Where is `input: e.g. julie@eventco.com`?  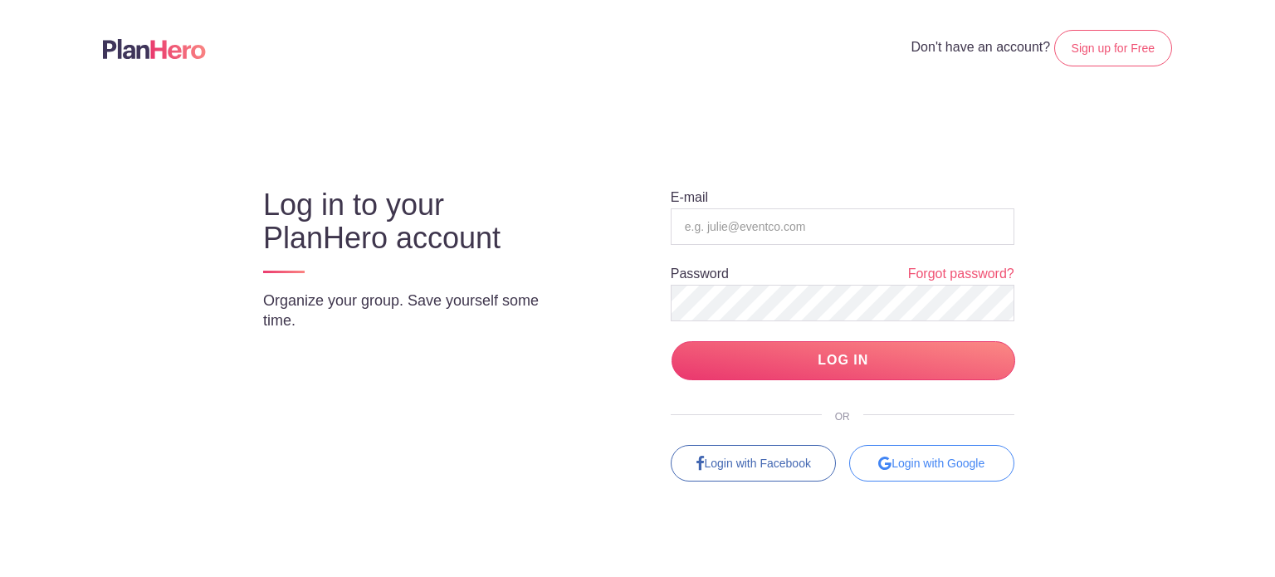 input: e.g. julie@eventco.com is located at coordinates (843, 227).